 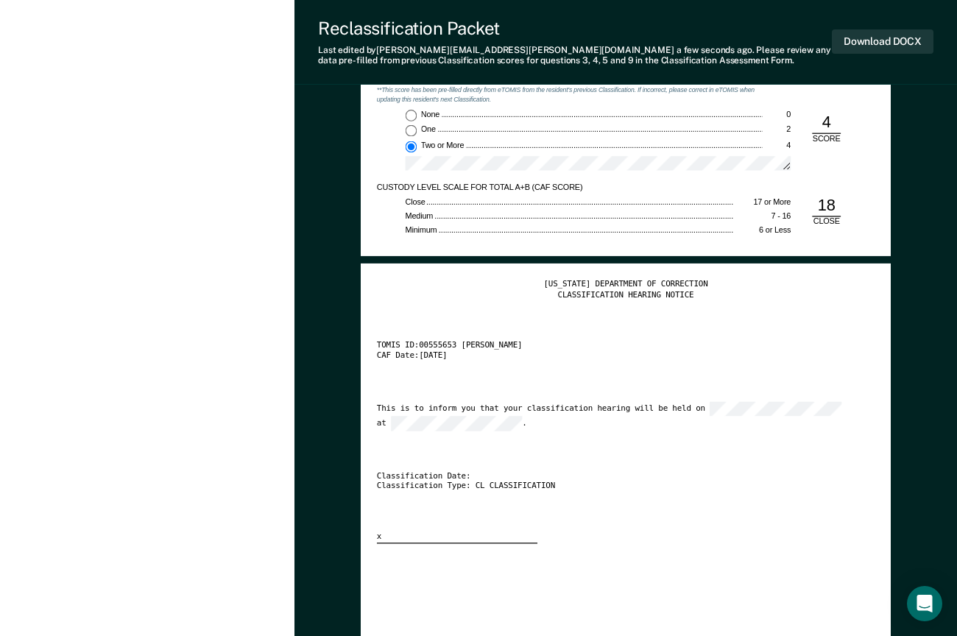 What do you see at coordinates (411, 131) in the screenshot?
I see `input: One2` at bounding box center [411, 131].